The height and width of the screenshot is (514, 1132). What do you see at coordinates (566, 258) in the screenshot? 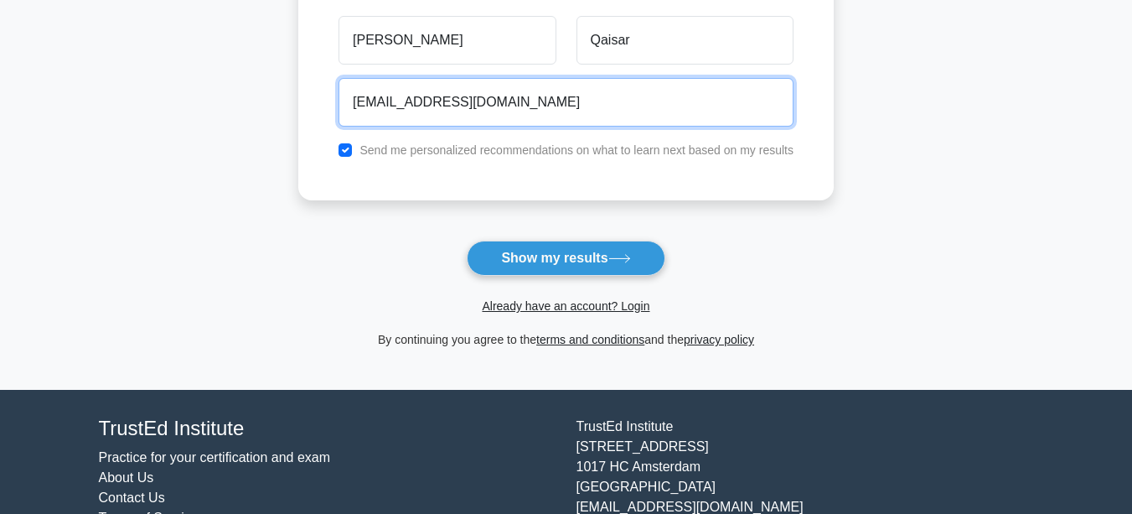
I see `button: Show my results` at bounding box center [566, 258].